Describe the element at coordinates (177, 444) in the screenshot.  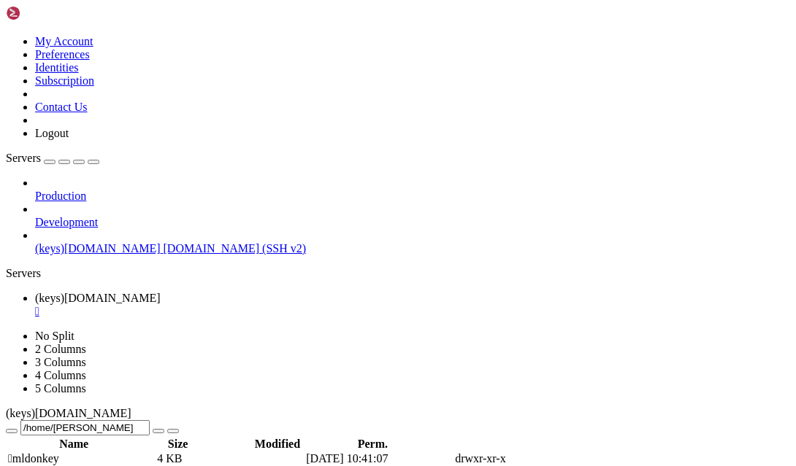
I see `th: Size: activate to sort column ascending` at that location.